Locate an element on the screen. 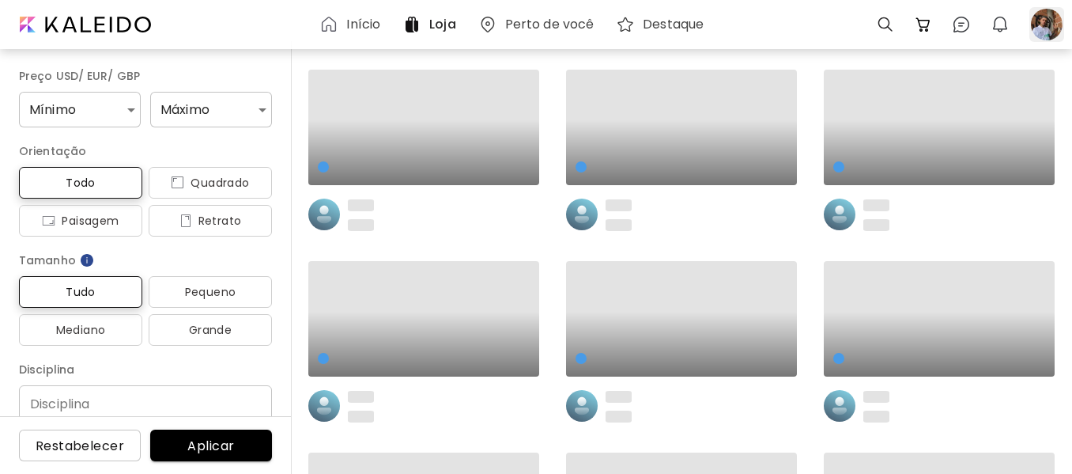  button: Tudo is located at coordinates (81, 292).